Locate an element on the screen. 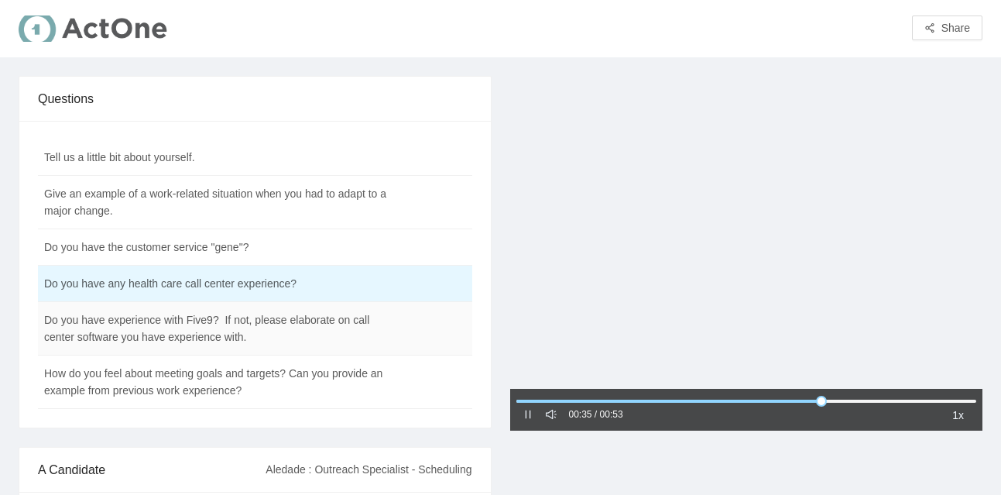 The image size is (1001, 495). span: Share is located at coordinates (956, 28).